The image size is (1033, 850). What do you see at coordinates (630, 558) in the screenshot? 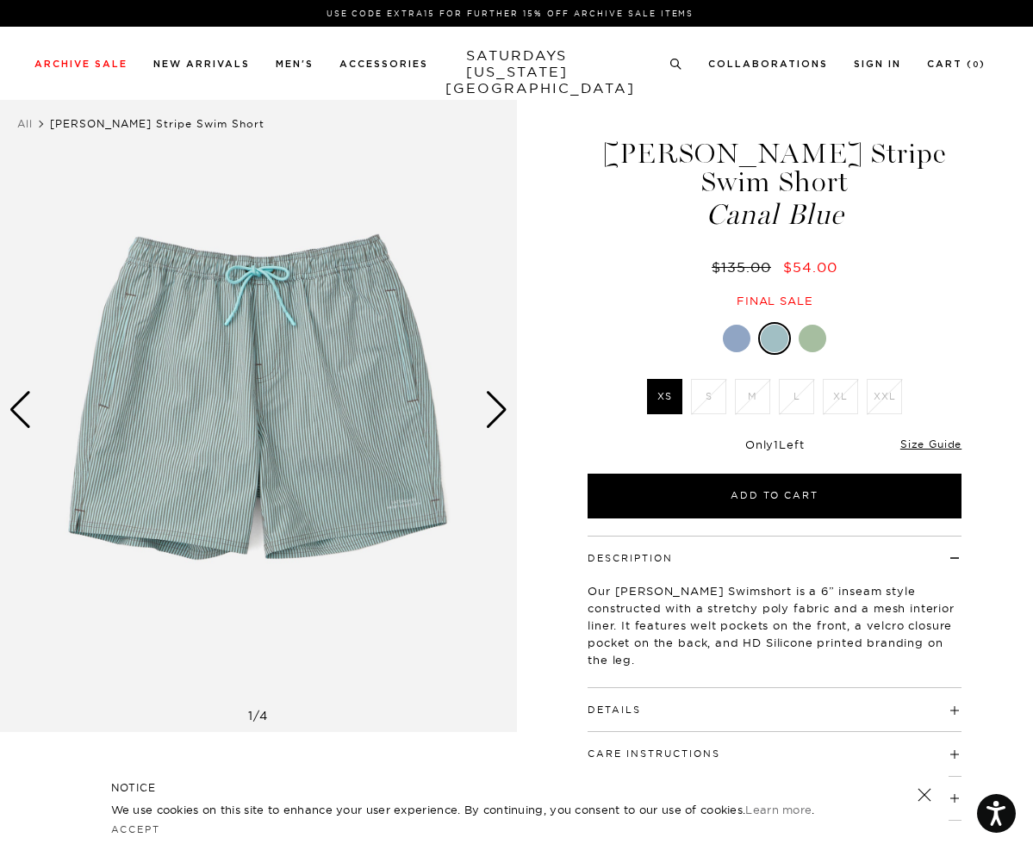
I see `button: Description` at bounding box center [630, 558].